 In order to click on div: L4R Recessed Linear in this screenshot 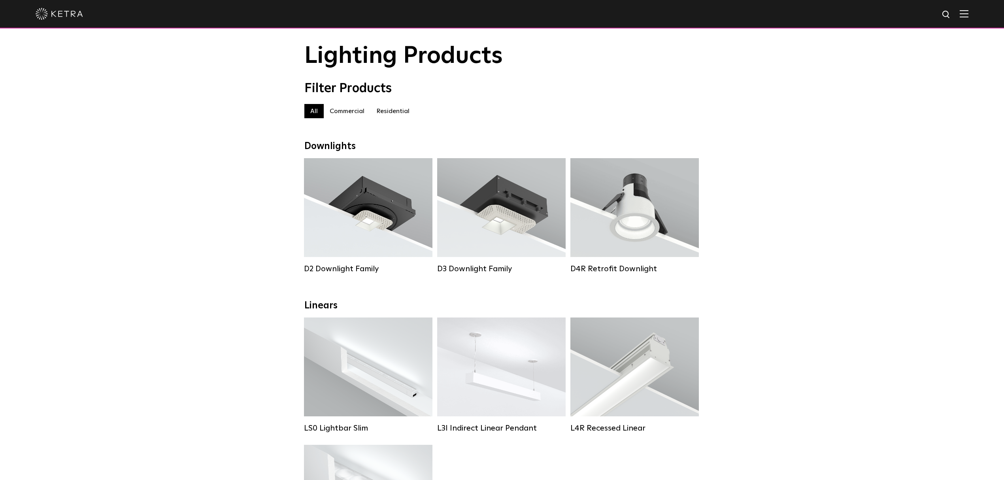, I will do `click(635, 428)`.